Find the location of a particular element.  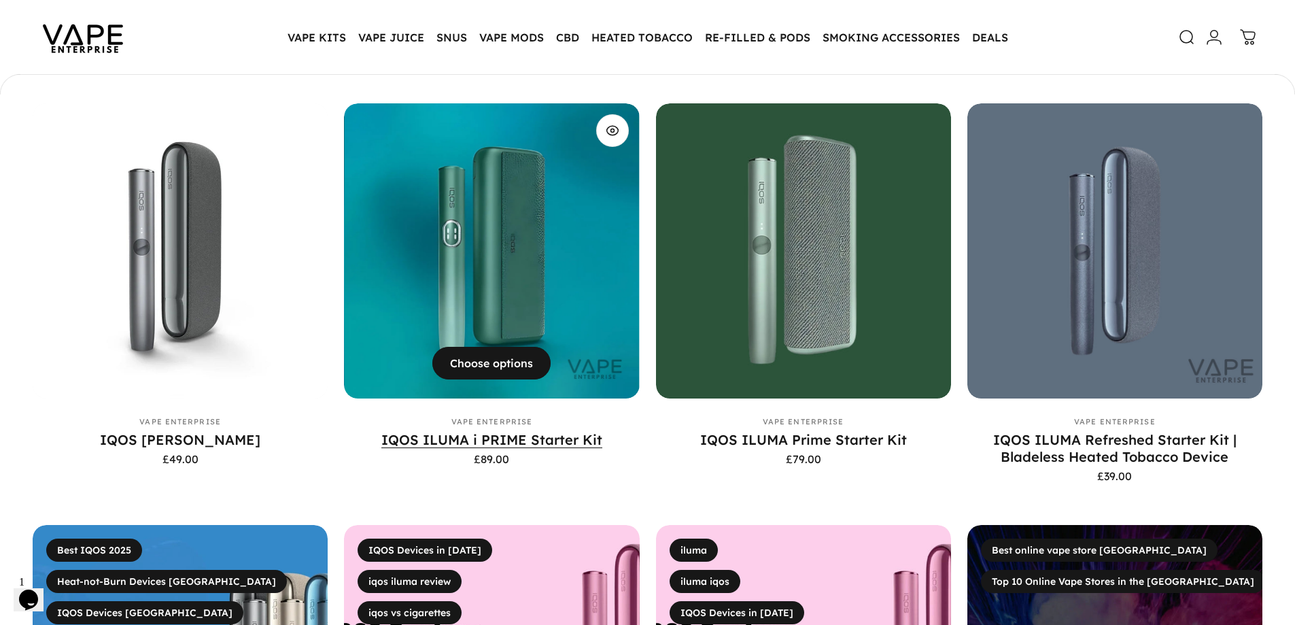

summary: CBD is located at coordinates (568, 37).